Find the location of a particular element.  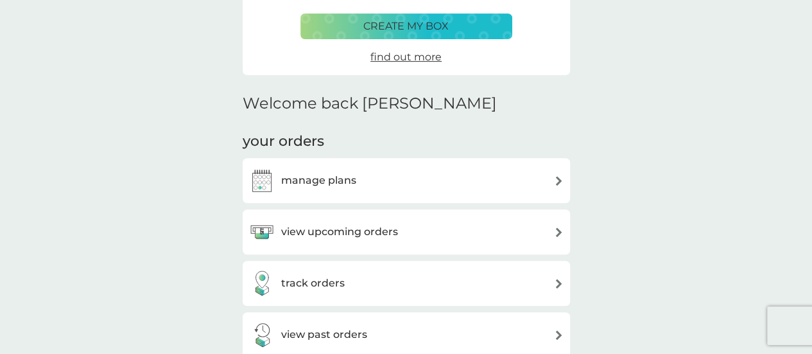

h3: view past orders is located at coordinates (324, 334).